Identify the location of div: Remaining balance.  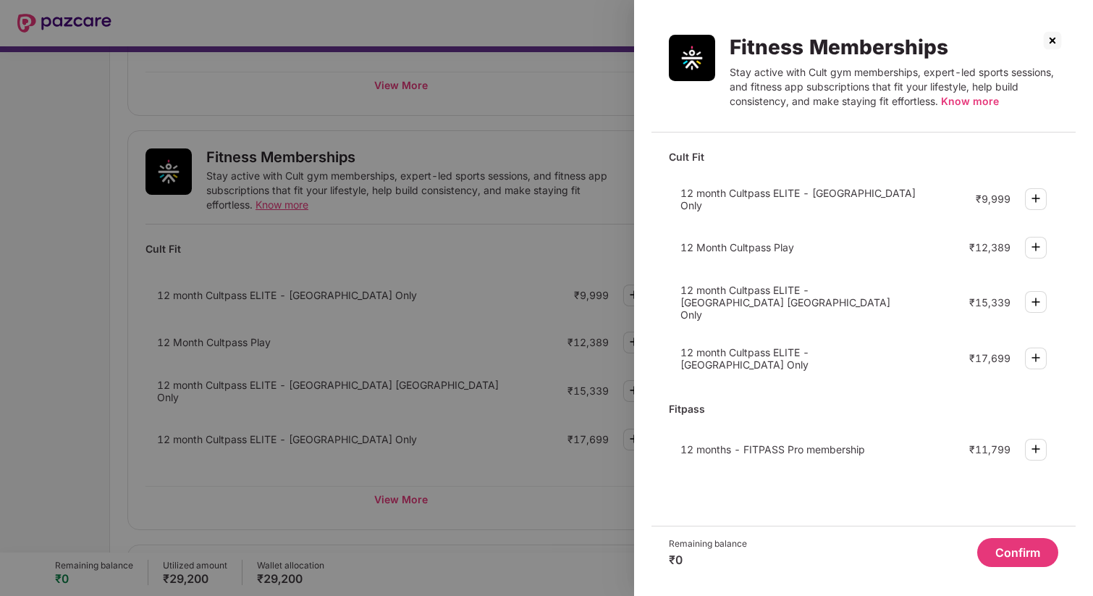
(708, 544).